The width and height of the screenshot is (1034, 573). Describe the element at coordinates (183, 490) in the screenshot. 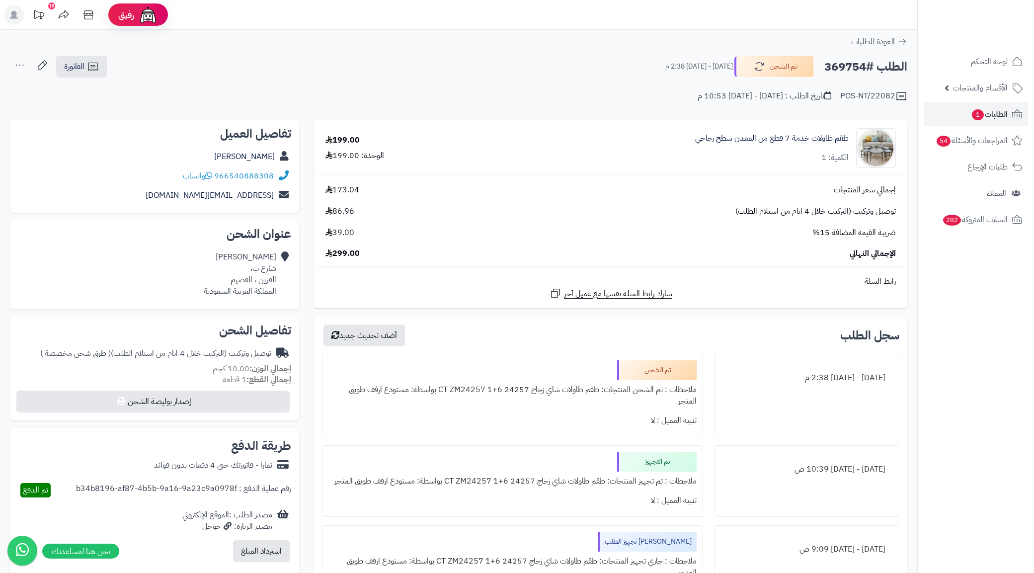

I see `div: رقم عملية الدفع : b34b8196-af87-4b5b-9a16-9a23c9a0978f` at that location.